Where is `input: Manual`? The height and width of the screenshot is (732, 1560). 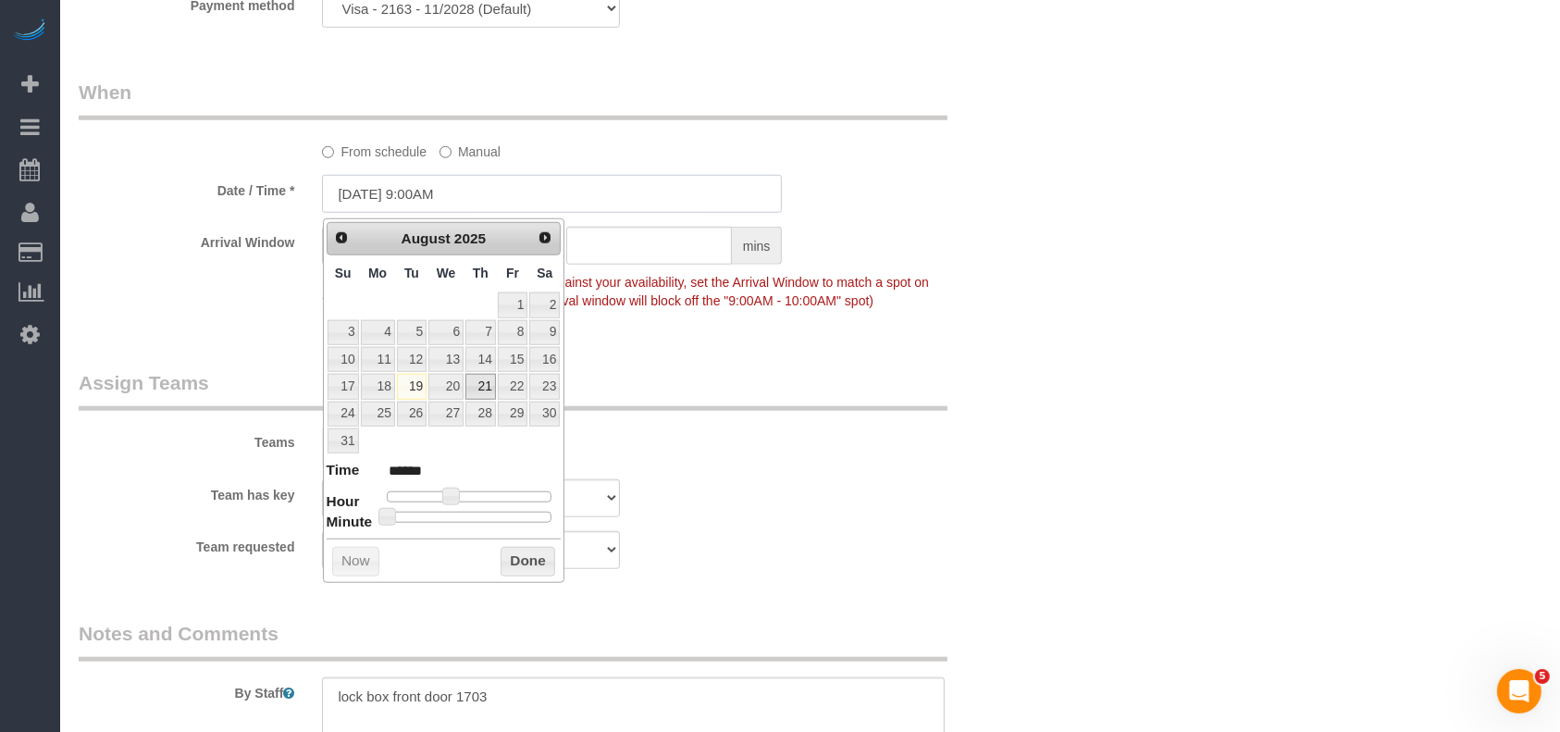
input: Manual is located at coordinates (445, 152).